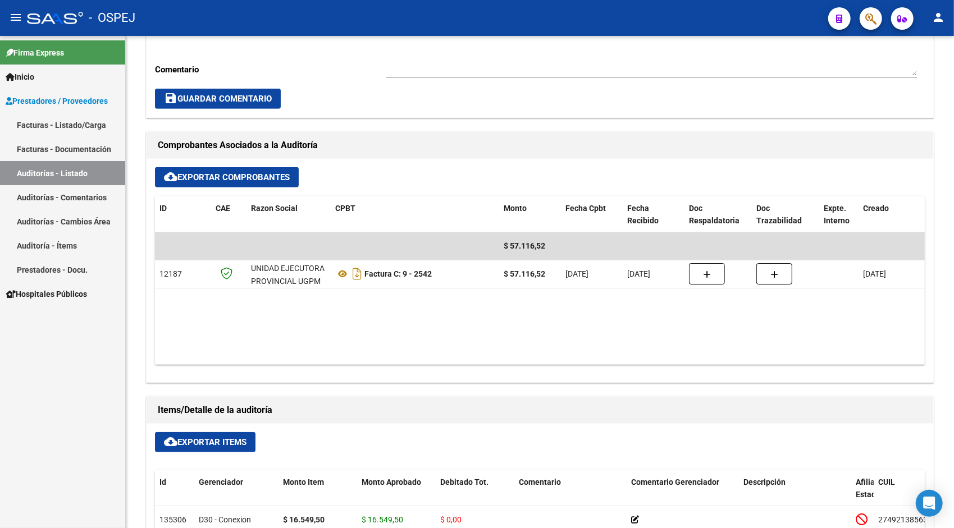 Image resolution: width=954 pixels, height=528 pixels. I want to click on h1: Items/Detalle de la auditoría, so click(540, 410).